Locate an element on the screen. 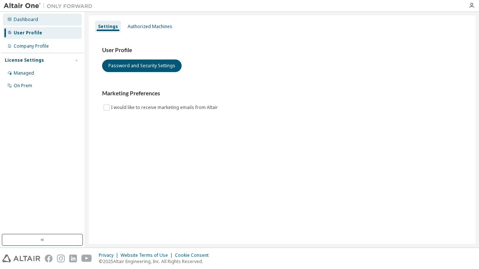 Image resolution: width=479 pixels, height=269 pixels. div: License Settings is located at coordinates (24, 60).